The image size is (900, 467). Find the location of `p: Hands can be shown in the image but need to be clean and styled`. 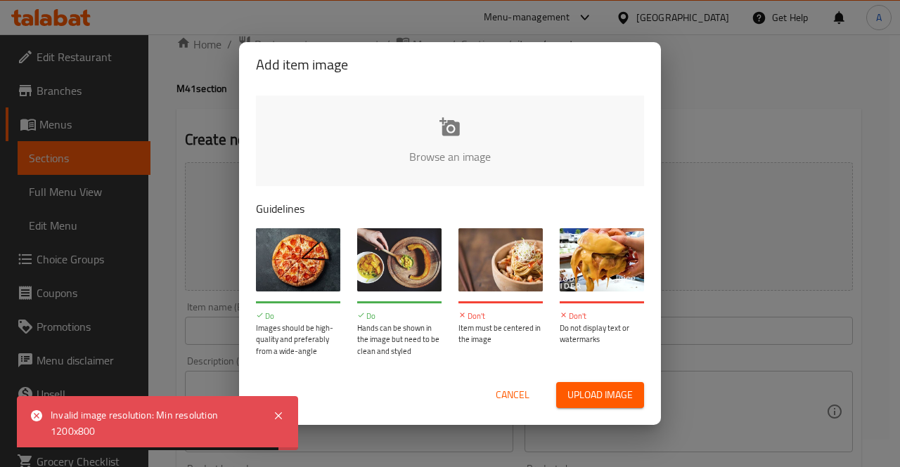

p: Hands can be shown in the image but need to be clean and styled is located at coordinates (399, 340).